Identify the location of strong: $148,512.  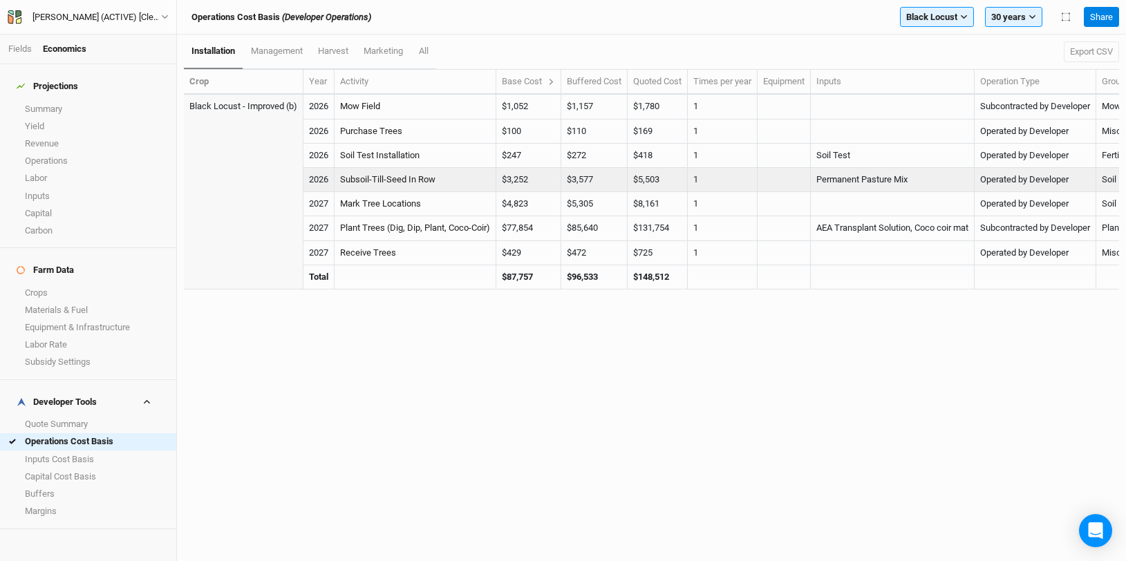
(651, 277).